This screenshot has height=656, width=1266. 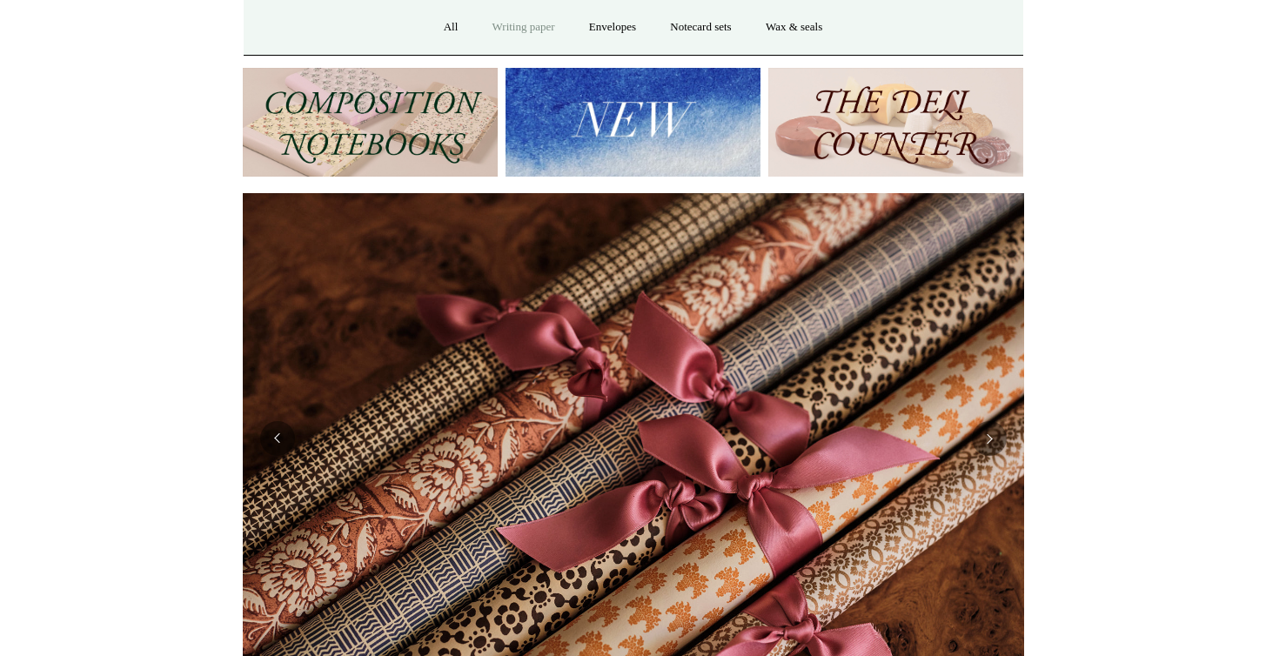 What do you see at coordinates (613, 27) in the screenshot?
I see `a: Envelopes` at bounding box center [613, 27].